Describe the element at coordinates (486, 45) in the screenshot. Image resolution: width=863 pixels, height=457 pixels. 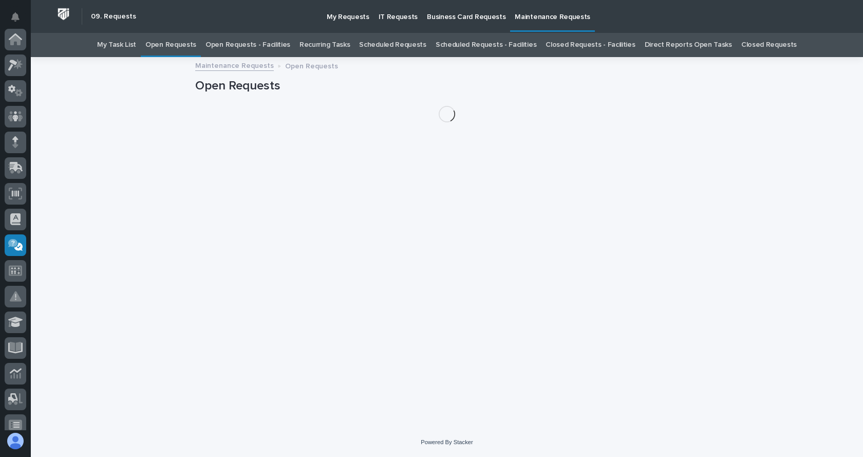
I see `a: Scheduled Requests - Facilities` at that location.